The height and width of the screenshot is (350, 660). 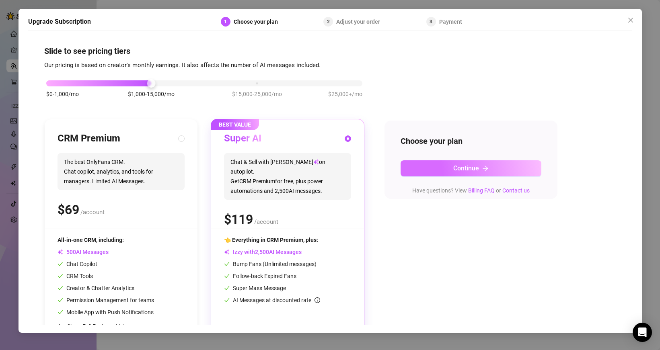 What do you see at coordinates (317, 300) in the screenshot?
I see `span: info-circle` at bounding box center [317, 300].